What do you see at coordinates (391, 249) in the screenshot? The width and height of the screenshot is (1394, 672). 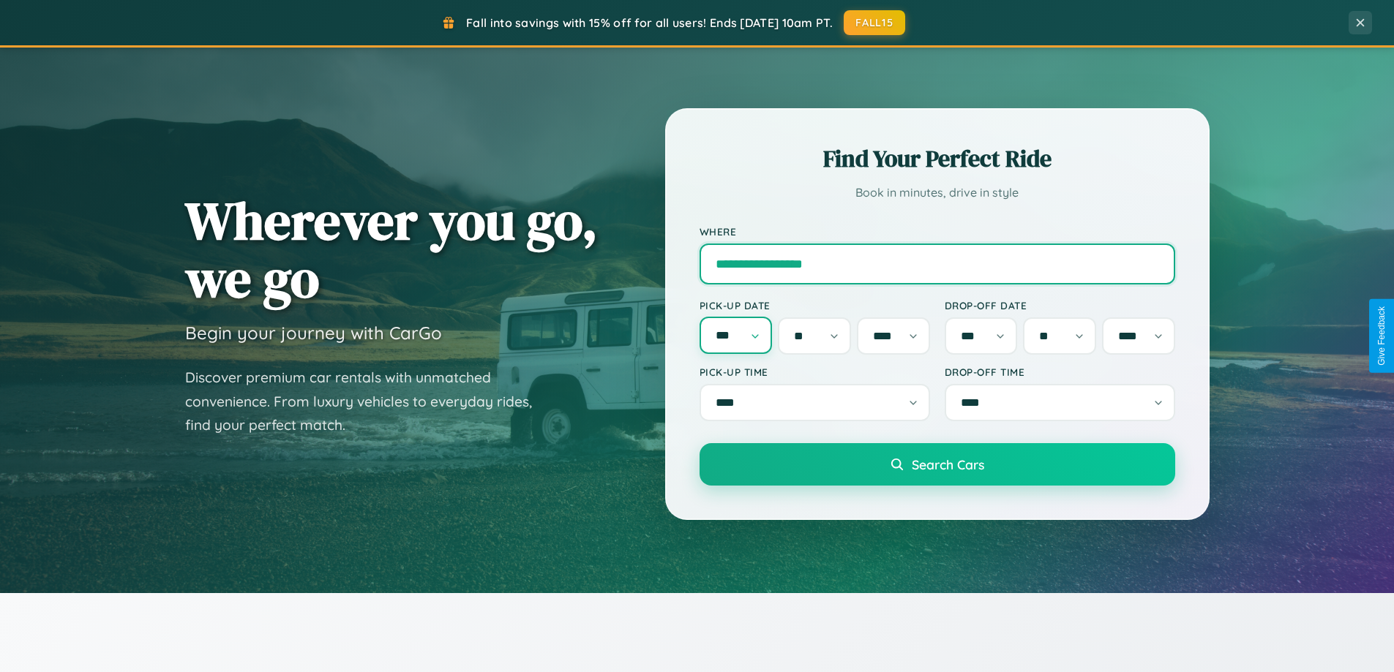 I see `h1: Wherever you go, we go` at bounding box center [391, 249].